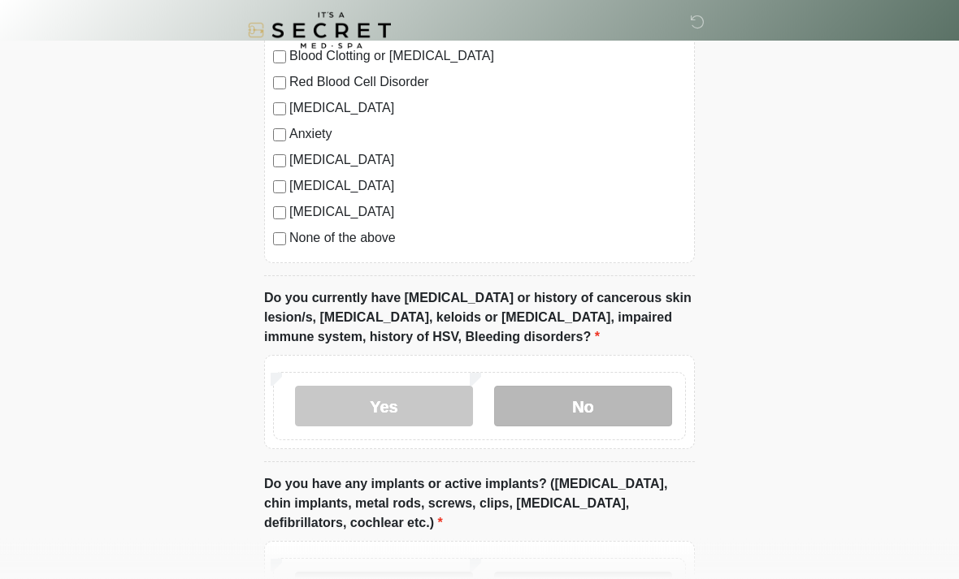  I want to click on label: Anxiety, so click(488, 135).